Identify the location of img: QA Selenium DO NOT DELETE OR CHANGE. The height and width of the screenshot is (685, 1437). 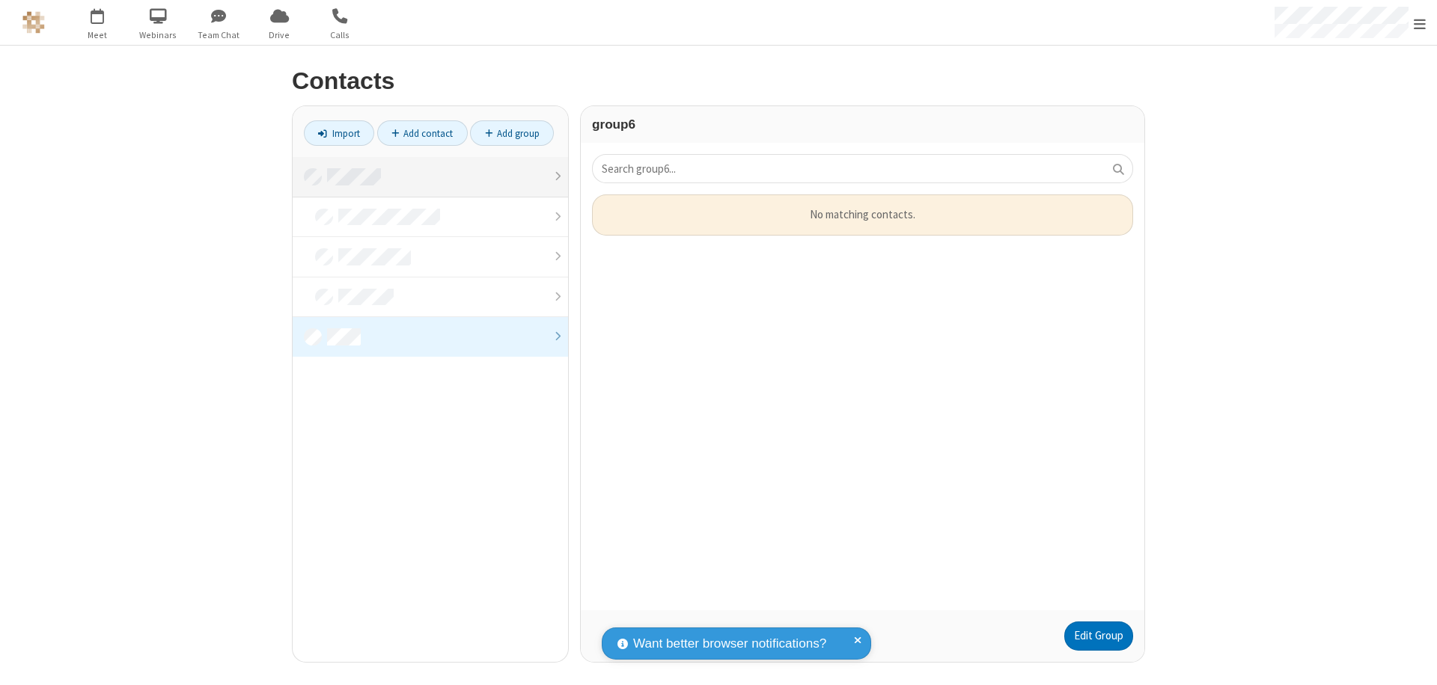
(34, 22).